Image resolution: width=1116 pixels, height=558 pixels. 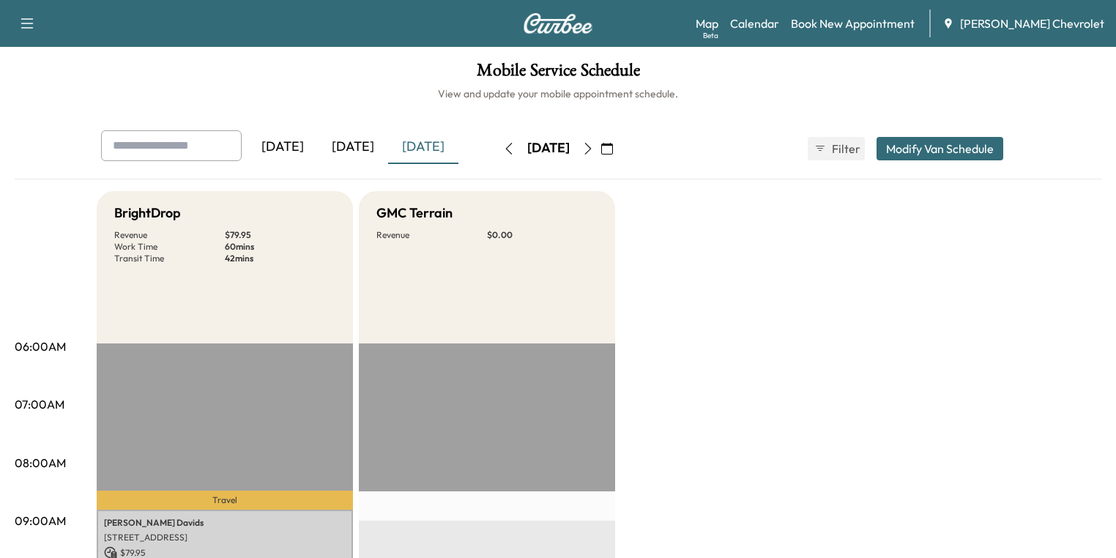 What do you see at coordinates (836, 149) in the screenshot?
I see `button: Filter` at bounding box center [836, 149].